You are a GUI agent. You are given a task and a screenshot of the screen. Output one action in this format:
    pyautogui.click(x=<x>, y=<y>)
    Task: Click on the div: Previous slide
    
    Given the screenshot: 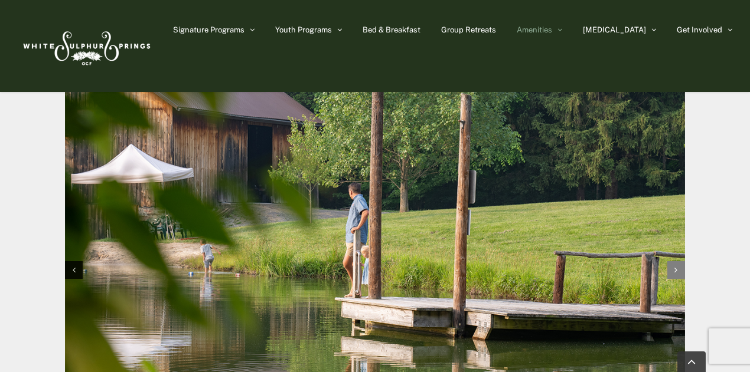 What is the action you would take?
    pyautogui.click(x=74, y=270)
    